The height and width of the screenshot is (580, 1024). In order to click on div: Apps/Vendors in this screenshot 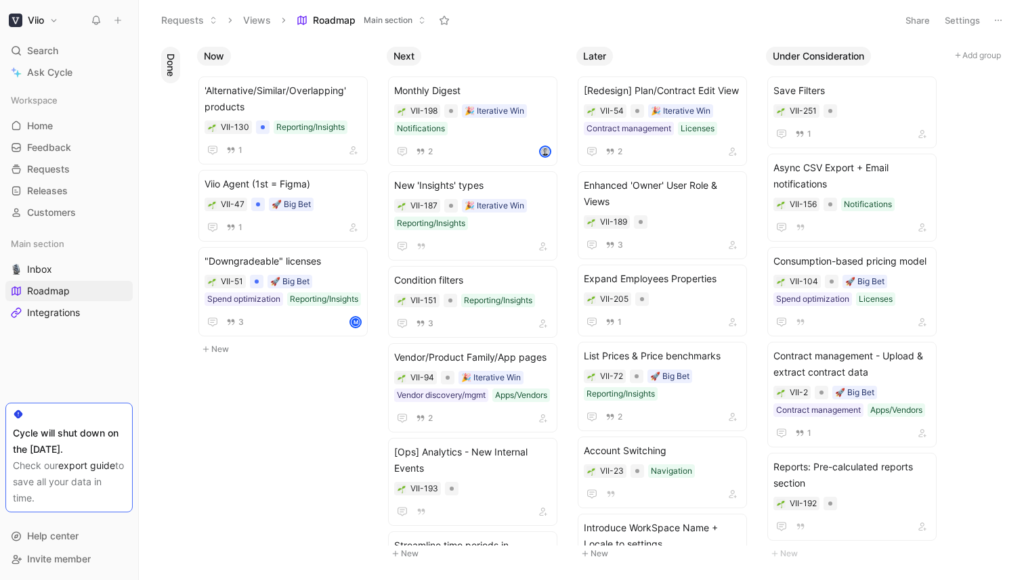, I will do `click(896, 410)`.